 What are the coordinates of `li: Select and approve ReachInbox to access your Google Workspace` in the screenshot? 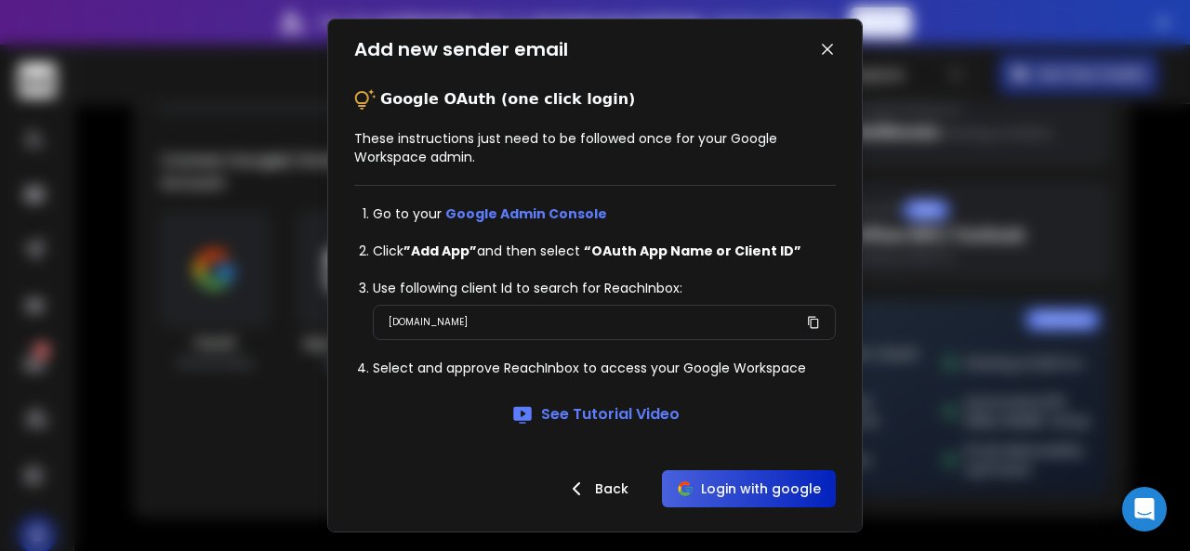 It's located at (604, 368).